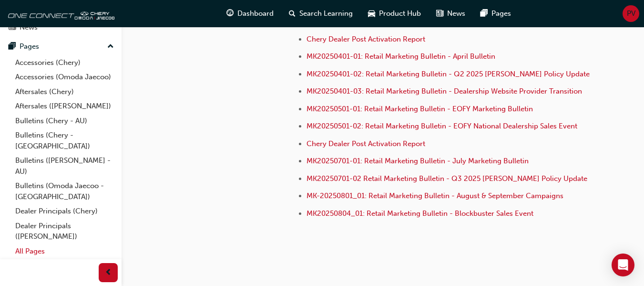 The image size is (644, 286). Describe the element at coordinates (321, 13) in the screenshot. I see `a: search-iconSearch Learning` at that location.